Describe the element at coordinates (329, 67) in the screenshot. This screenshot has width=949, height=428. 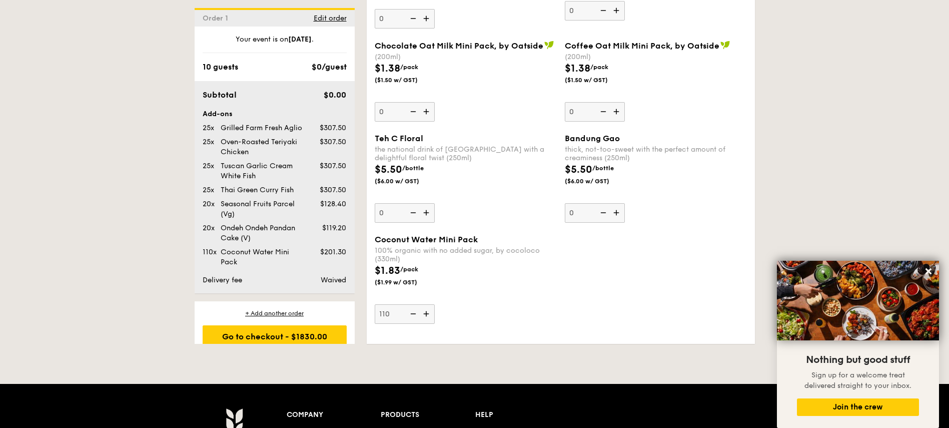
I see `div: $0/guest` at that location.